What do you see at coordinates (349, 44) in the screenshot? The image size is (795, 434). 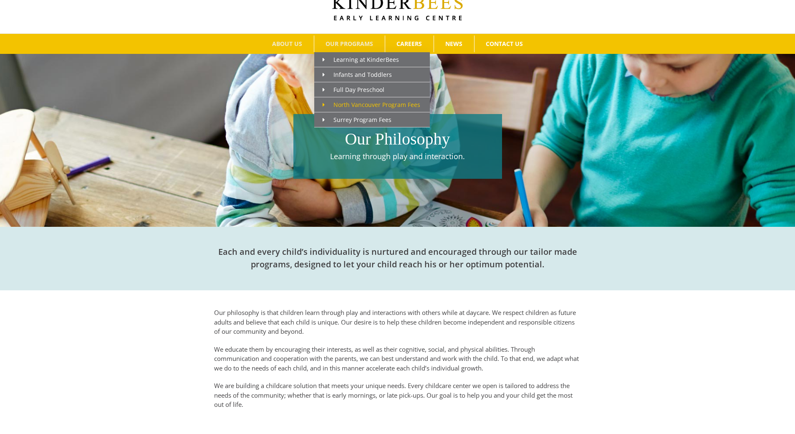 I see `a: OUR PROGRAMS` at bounding box center [349, 44].